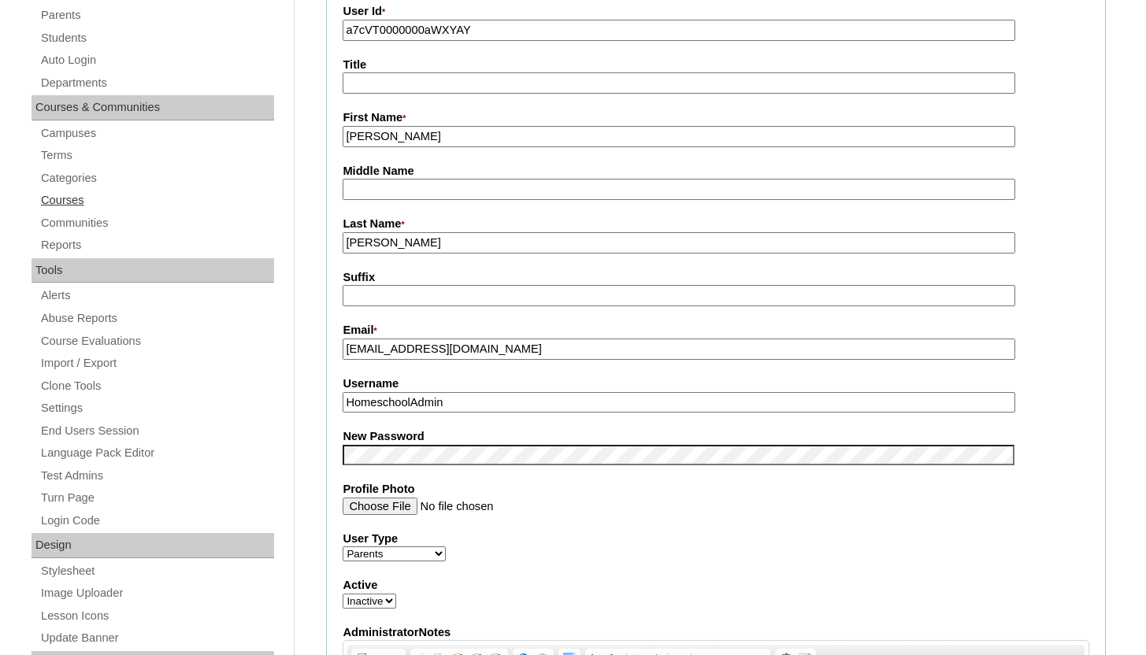  I want to click on div: Design, so click(153, 546).